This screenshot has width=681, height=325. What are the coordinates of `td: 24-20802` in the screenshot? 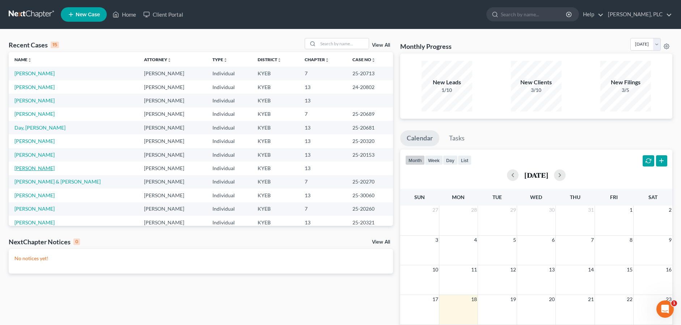 It's located at (370, 87).